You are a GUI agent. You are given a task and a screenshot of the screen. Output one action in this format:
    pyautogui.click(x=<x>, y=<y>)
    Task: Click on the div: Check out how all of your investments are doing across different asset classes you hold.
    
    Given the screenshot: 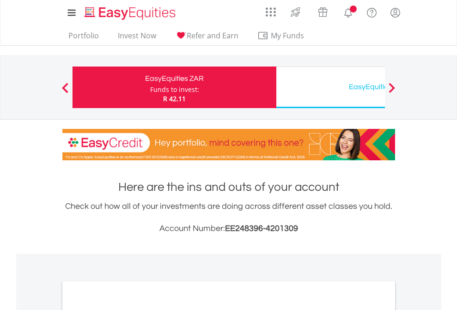 What is the action you would take?
    pyautogui.click(x=229, y=218)
    